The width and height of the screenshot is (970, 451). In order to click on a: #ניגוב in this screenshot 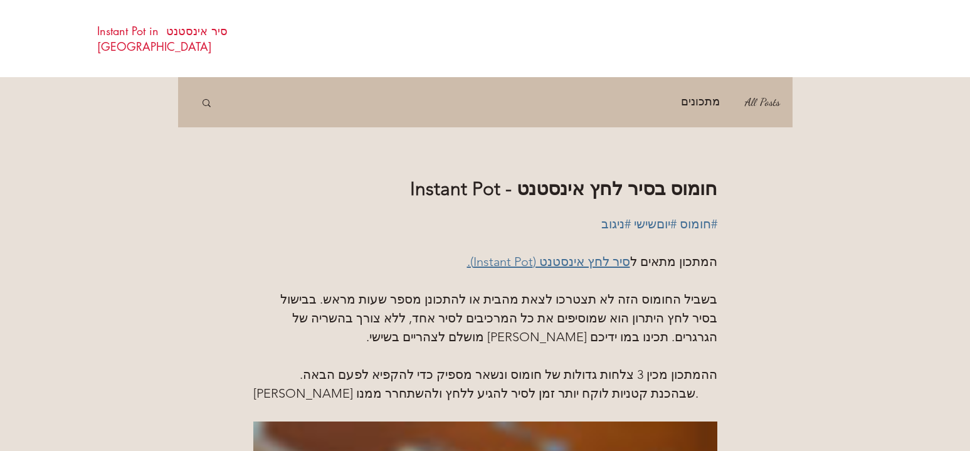, I will do `click(616, 224)`.